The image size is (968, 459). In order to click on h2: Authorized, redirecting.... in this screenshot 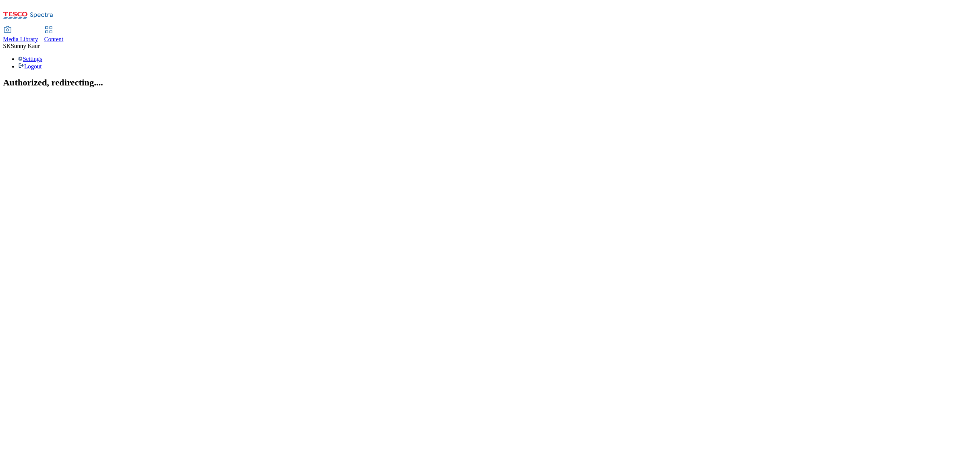, I will do `click(484, 82)`.